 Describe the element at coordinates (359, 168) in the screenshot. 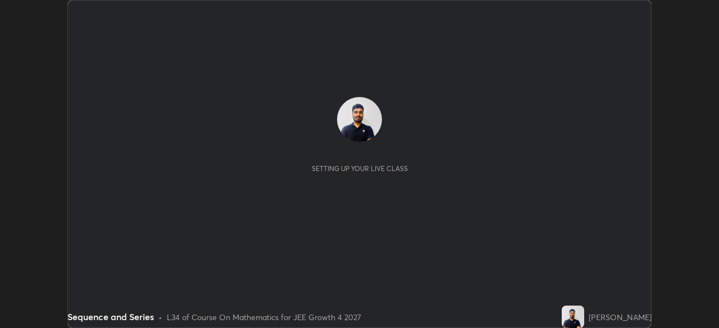

I see `div: Setting up your live class` at that location.